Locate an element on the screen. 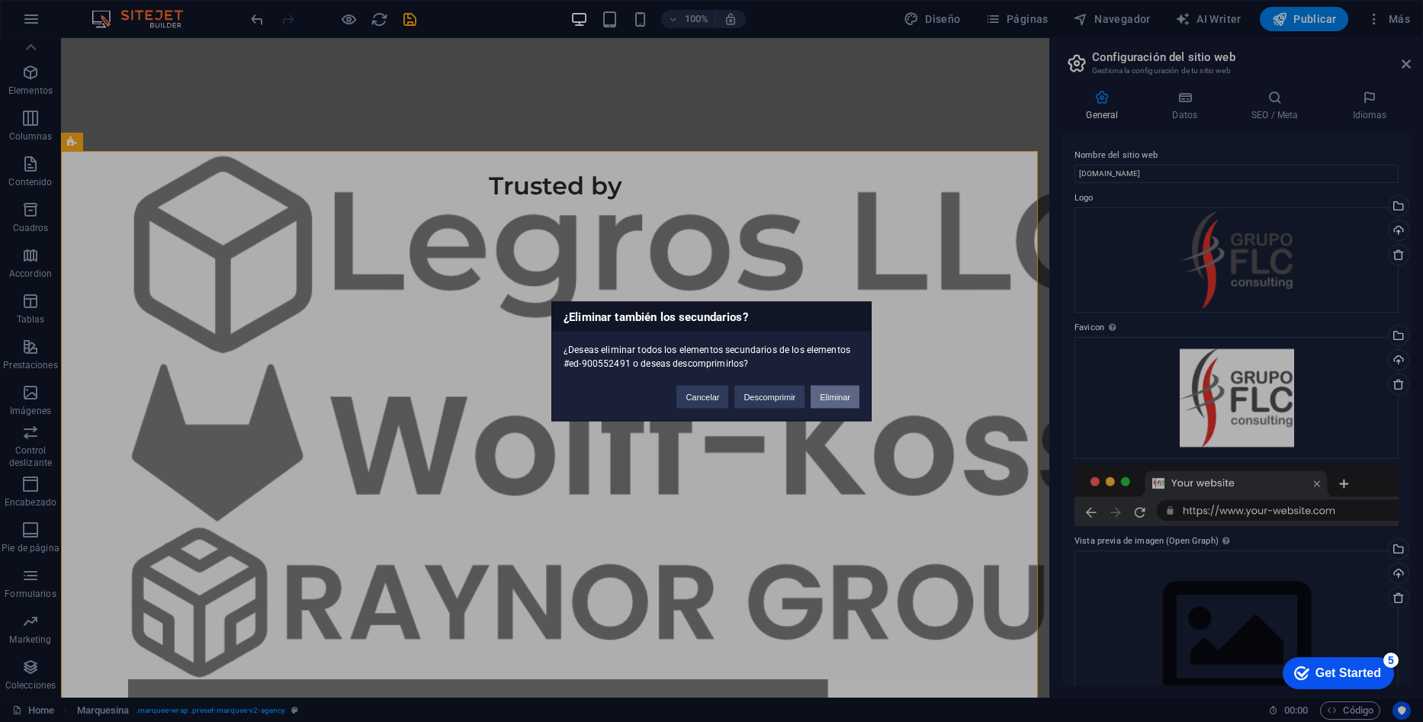 Image resolution: width=1423 pixels, height=722 pixels. div: Get Started is located at coordinates (78, 24).